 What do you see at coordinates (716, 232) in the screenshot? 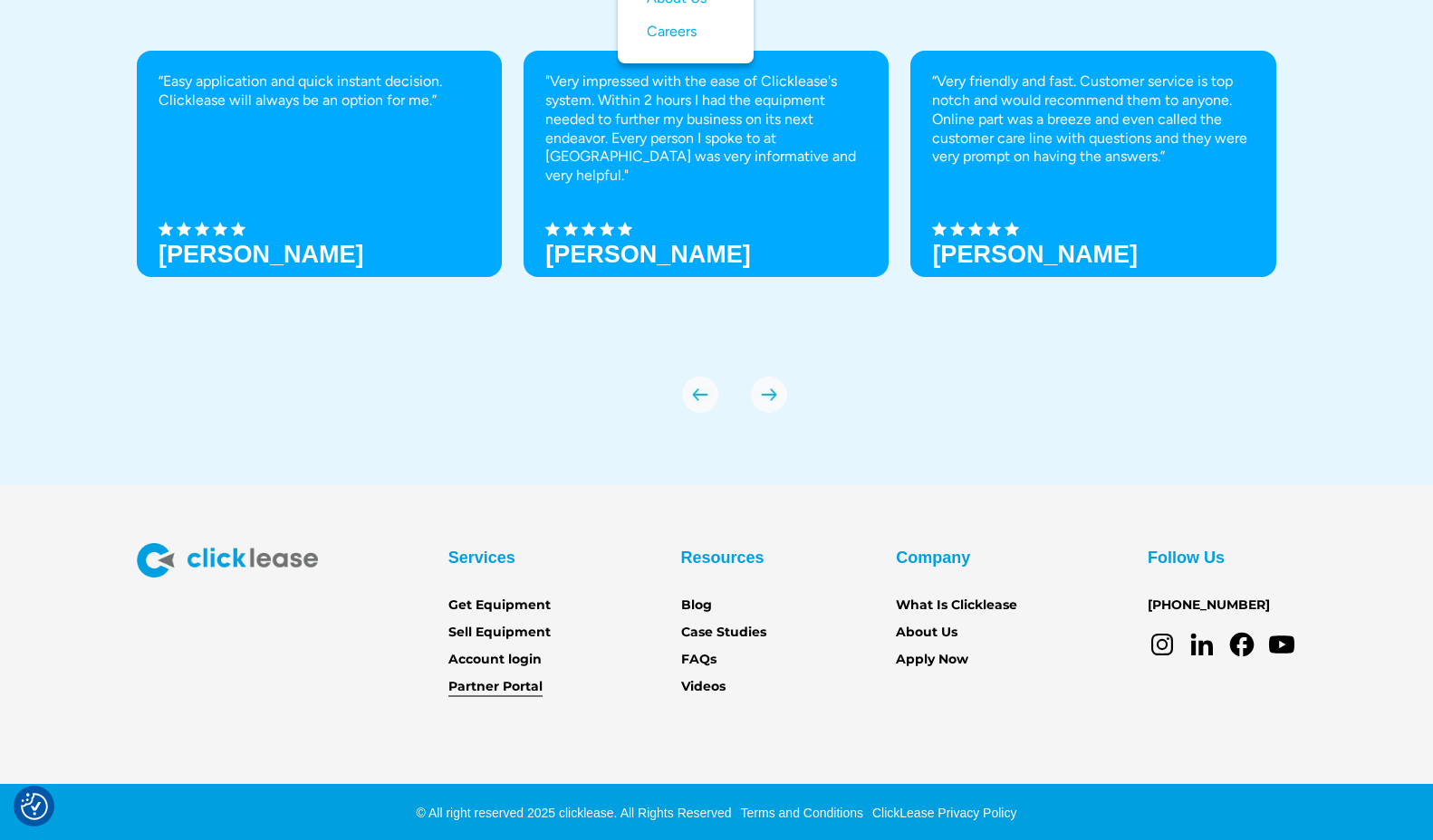
I see `div: carousel` at bounding box center [716, 232].